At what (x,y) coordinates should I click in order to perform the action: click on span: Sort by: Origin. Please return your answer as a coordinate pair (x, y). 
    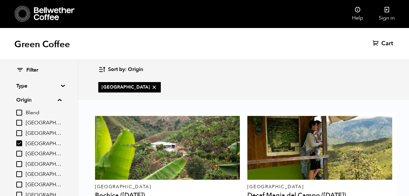
    Looking at the image, I should click on (125, 70).